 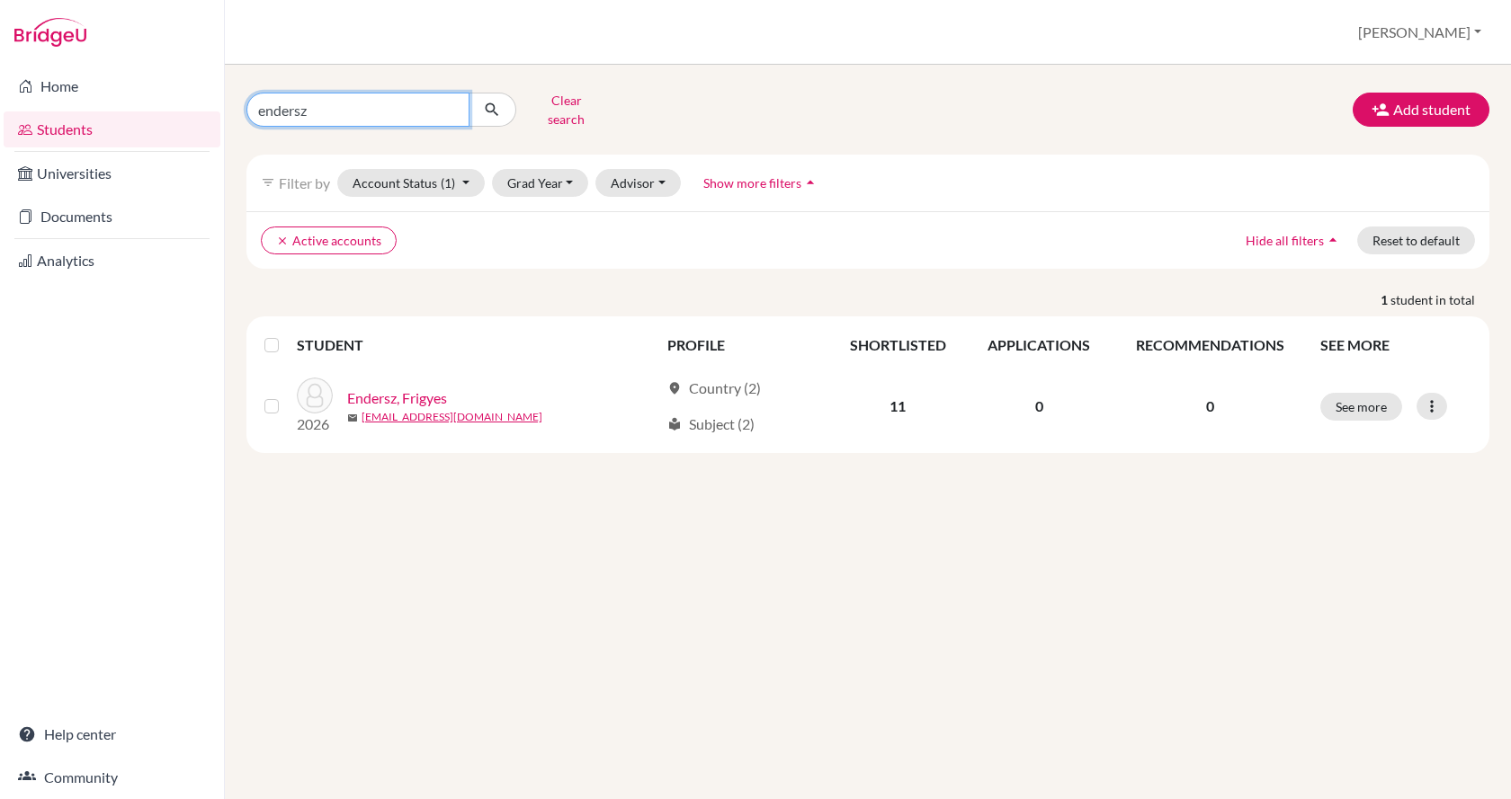 I want to click on strong: 1, so click(x=1385, y=299).